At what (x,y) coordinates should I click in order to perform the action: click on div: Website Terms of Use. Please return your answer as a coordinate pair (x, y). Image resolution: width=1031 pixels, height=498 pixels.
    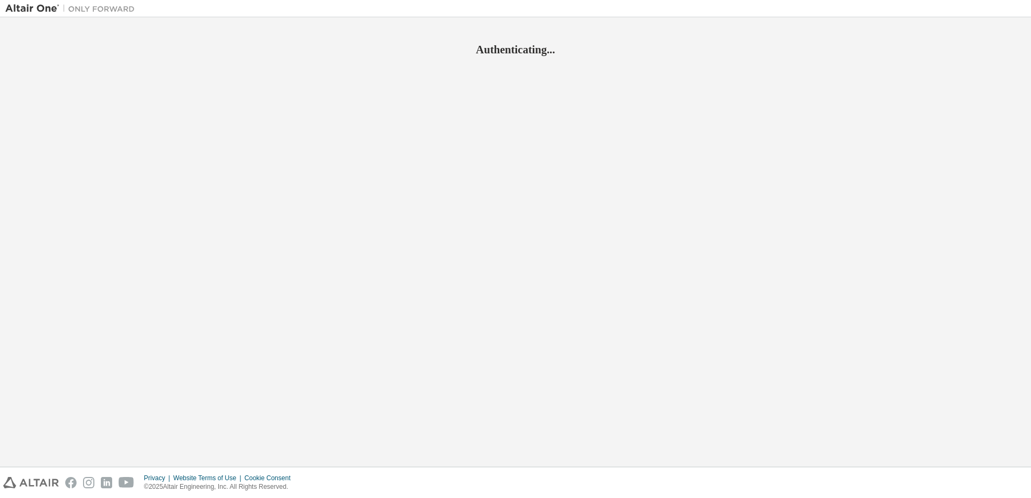
    Looking at the image, I should click on (209, 478).